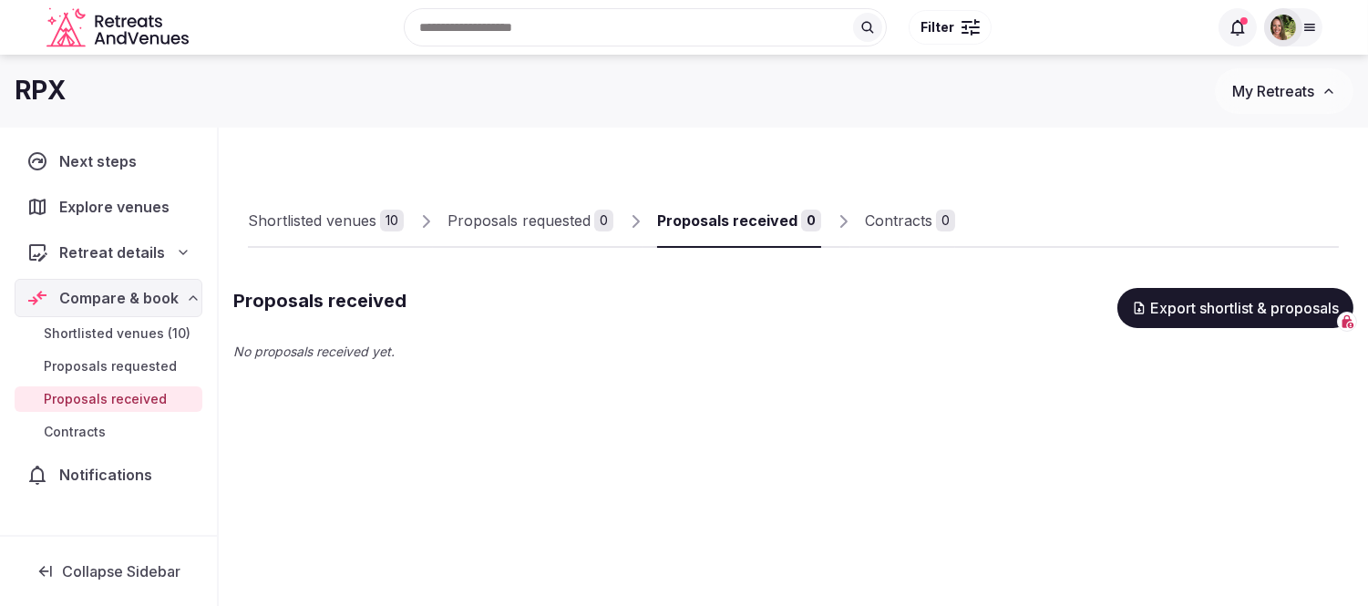 This screenshot has height=606, width=1368. Describe the element at coordinates (118, 298) in the screenshot. I see `span: Compare & book` at that location.